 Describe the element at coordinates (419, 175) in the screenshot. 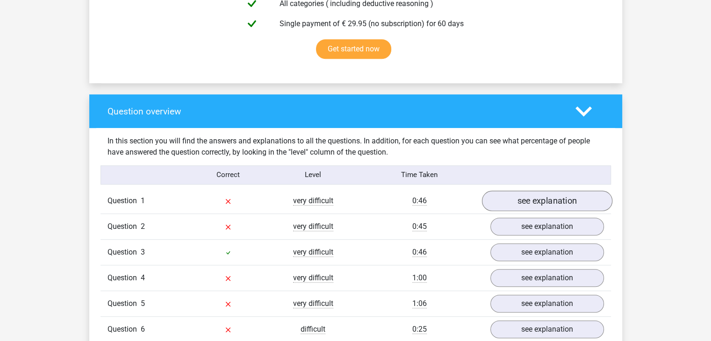

I see `div: Time Taken` at that location.